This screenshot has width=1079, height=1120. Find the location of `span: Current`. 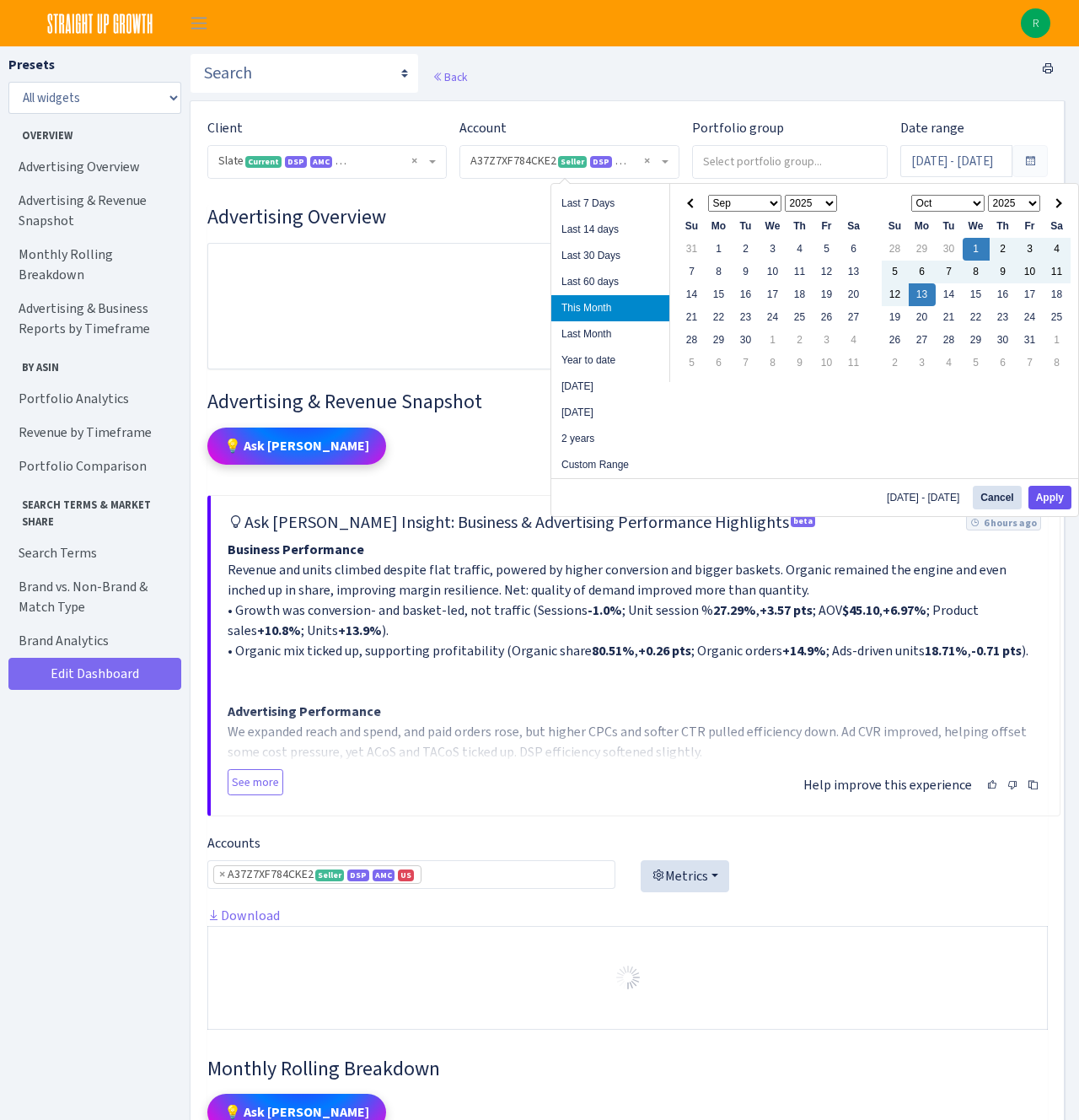

span: Current is located at coordinates (263, 162).